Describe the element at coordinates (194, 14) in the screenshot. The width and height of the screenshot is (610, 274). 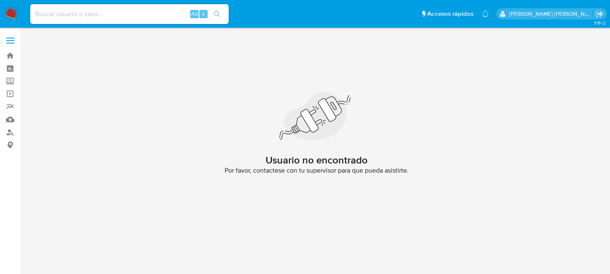
I see `span: Alt` at that location.